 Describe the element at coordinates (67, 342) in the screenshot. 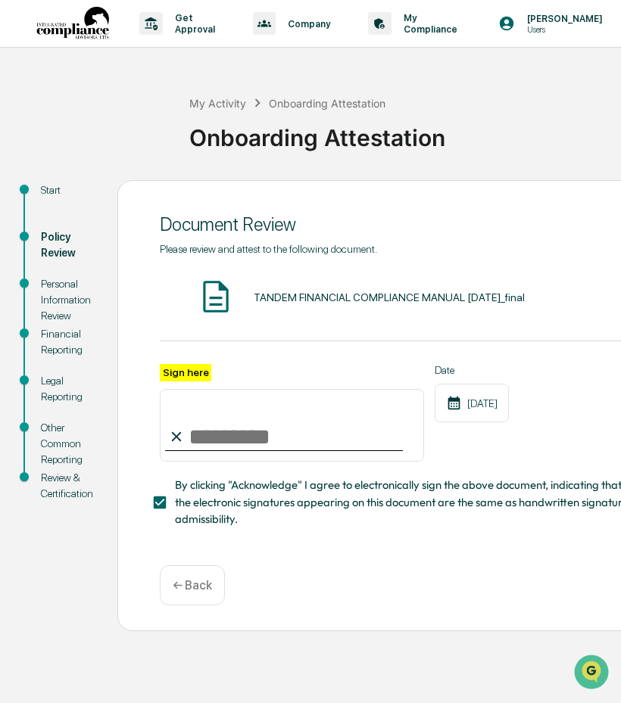

I see `div: Financial Reporting` at that location.